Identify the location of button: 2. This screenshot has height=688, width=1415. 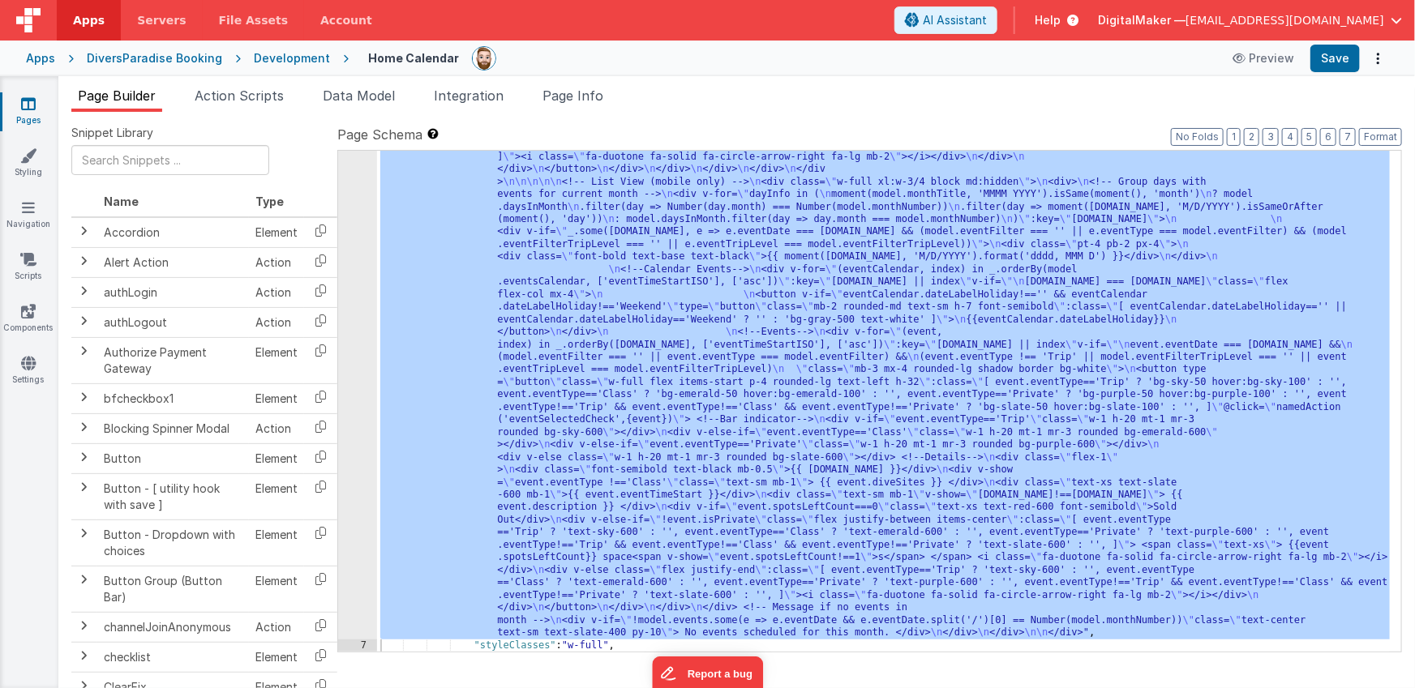
(1251, 137).